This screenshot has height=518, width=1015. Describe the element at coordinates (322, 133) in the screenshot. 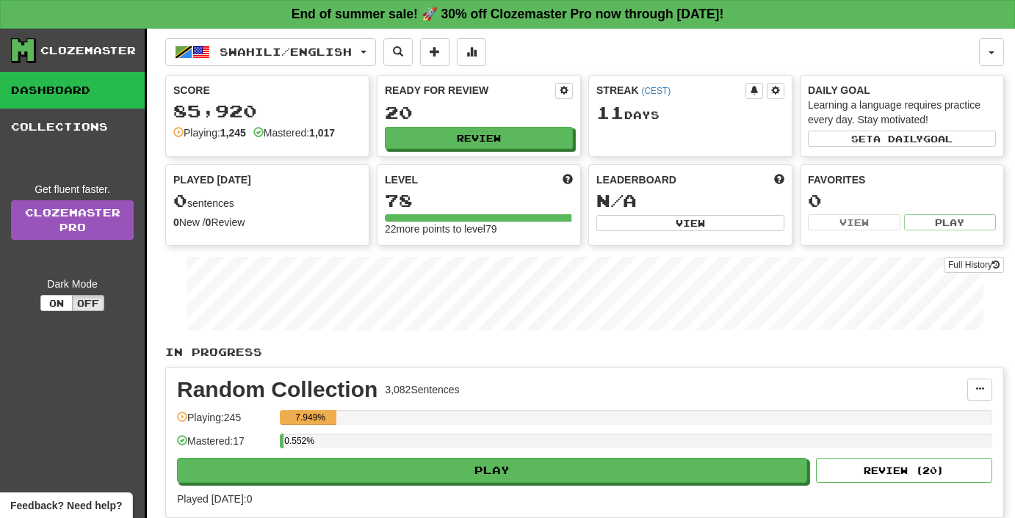

I see `strong: 1,017` at that location.